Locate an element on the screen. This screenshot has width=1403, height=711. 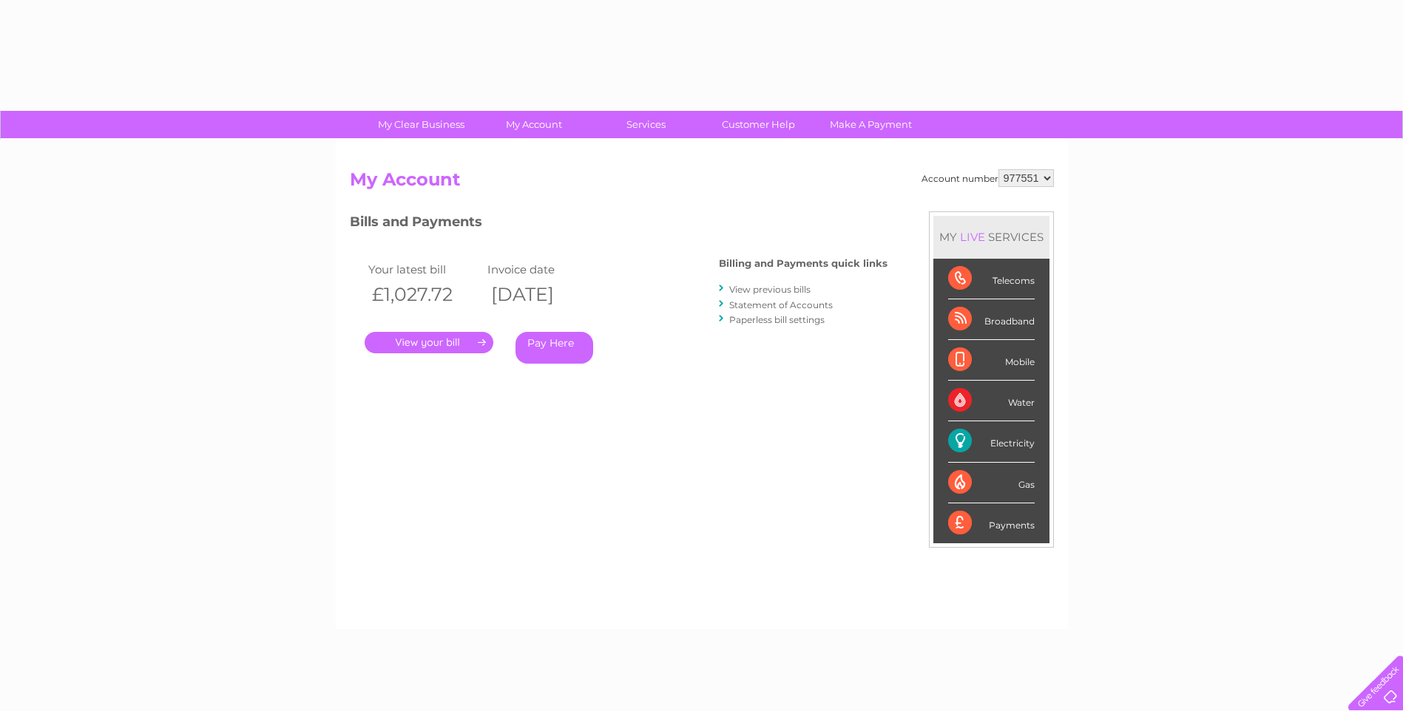
div: Water is located at coordinates (991, 401).